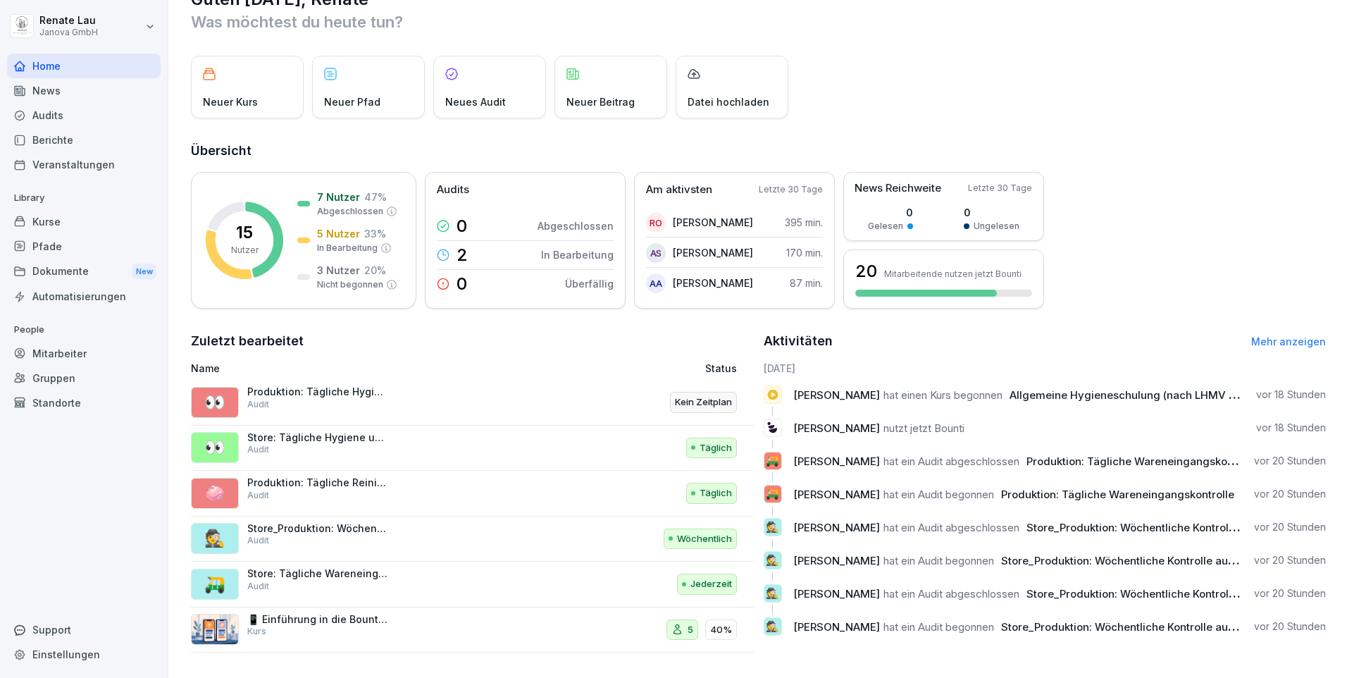  What do you see at coordinates (84, 654) in the screenshot?
I see `a: Einstellungen` at bounding box center [84, 654].